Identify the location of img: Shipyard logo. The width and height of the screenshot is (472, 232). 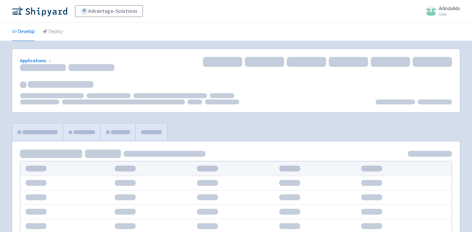
(39, 11).